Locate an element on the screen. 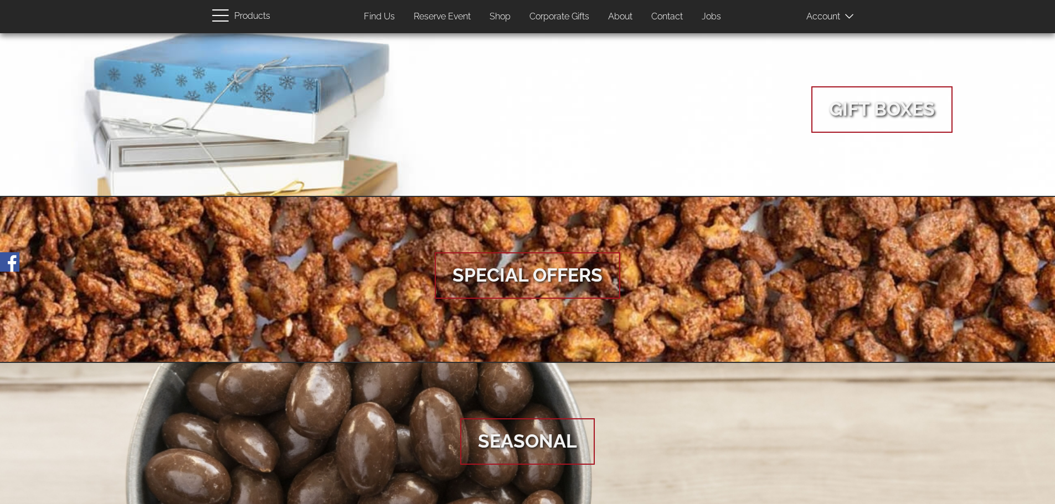 This screenshot has width=1055, height=504. a: Shop is located at coordinates (500, 17).